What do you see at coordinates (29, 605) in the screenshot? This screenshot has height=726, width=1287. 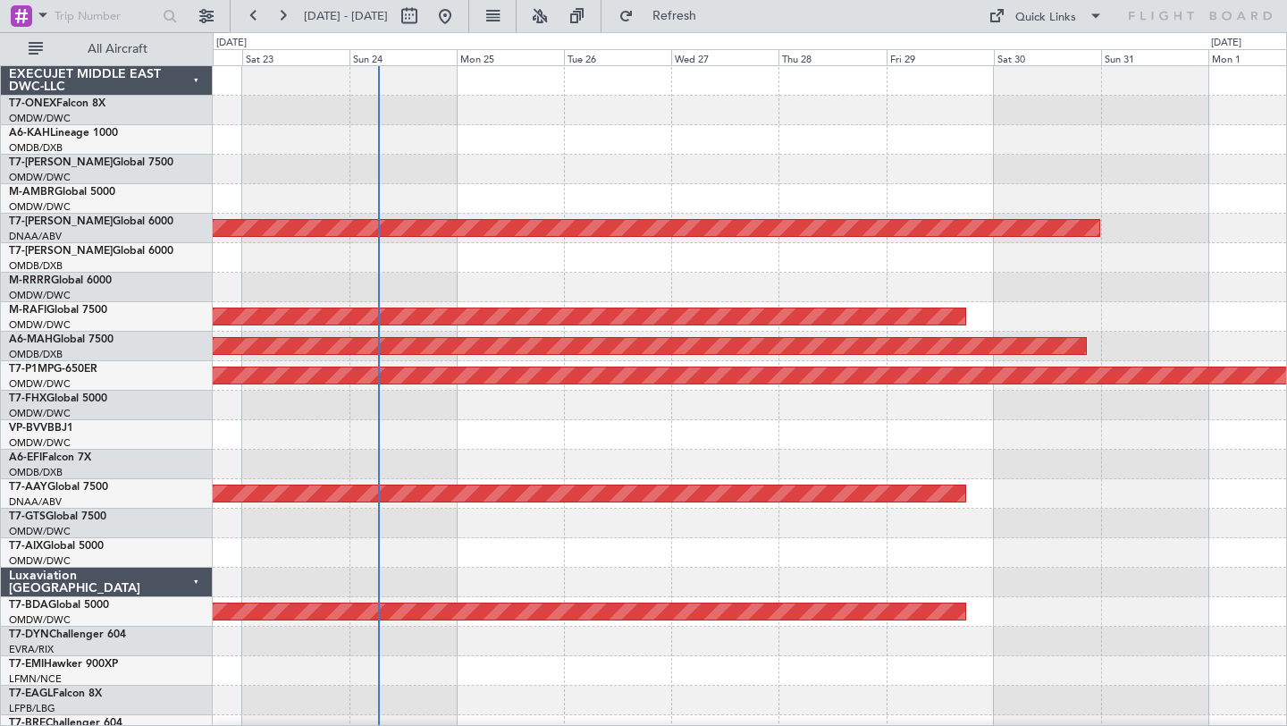 I see `span: T7-BDA` at bounding box center [29, 605].